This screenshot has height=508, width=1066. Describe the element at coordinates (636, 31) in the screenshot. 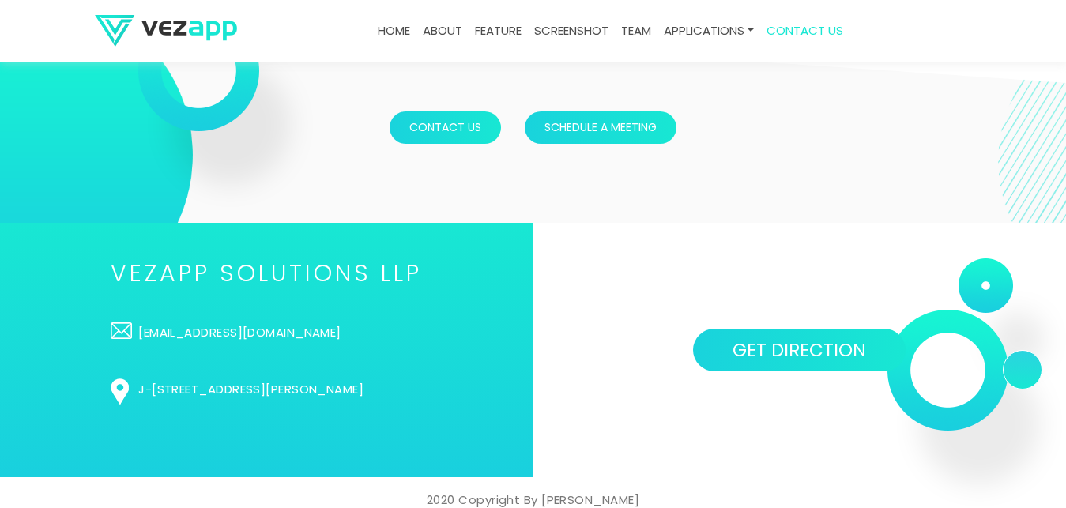

I see `a: team` at that location.